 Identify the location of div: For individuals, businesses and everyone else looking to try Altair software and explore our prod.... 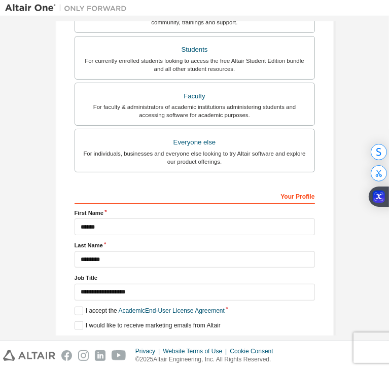
(195, 158).